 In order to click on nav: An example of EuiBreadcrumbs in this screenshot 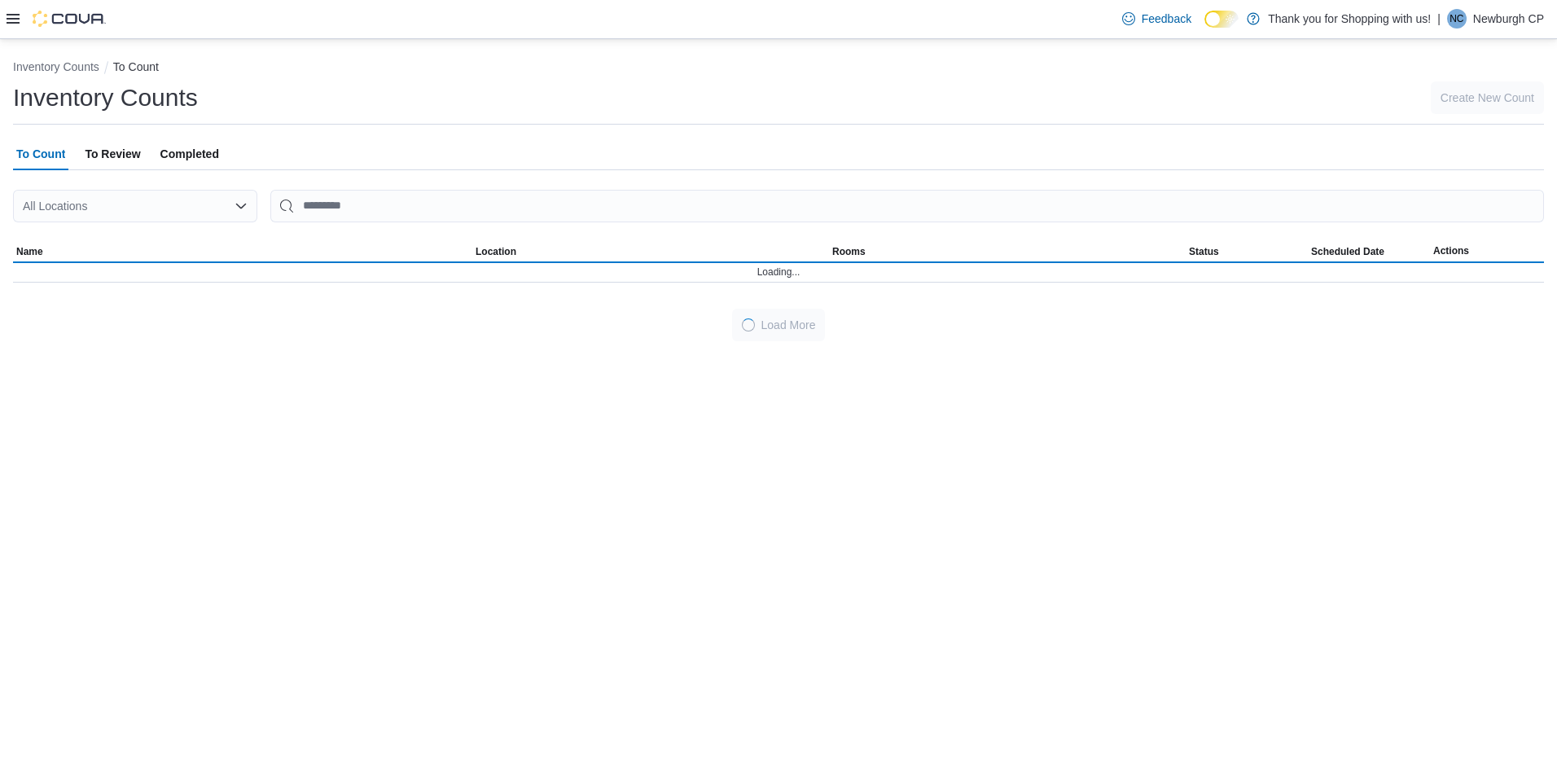, I will do `click(779, 68)`.